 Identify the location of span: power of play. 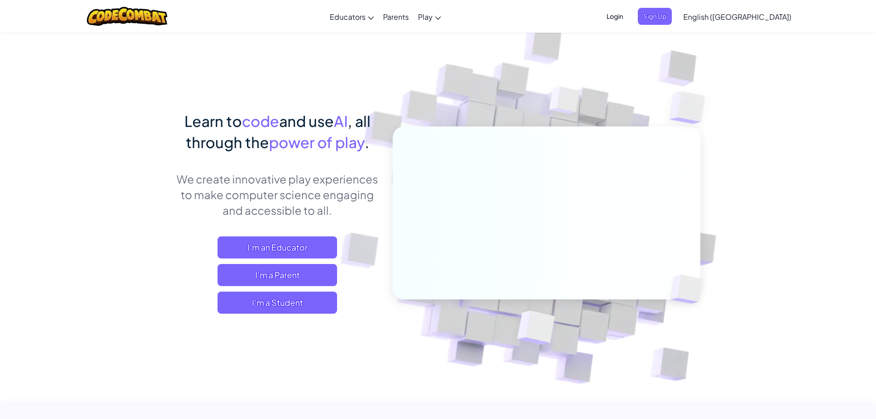
(317, 142).